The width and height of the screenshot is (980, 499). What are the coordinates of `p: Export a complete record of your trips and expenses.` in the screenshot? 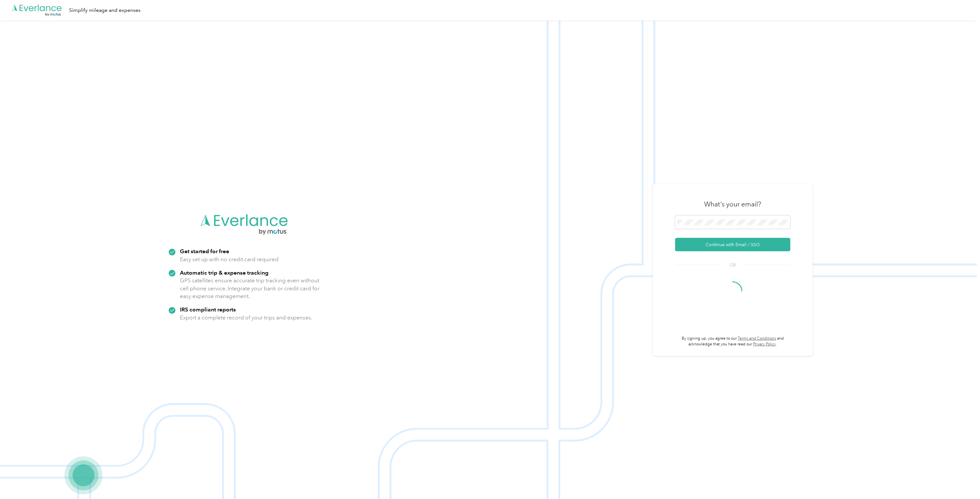 It's located at (246, 317).